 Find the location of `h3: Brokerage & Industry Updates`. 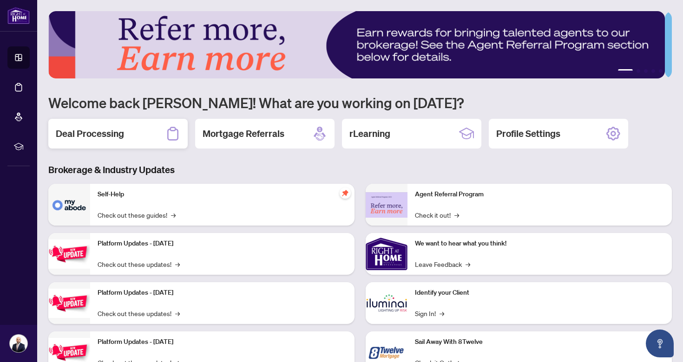

h3: Brokerage & Industry Updates is located at coordinates (360, 170).